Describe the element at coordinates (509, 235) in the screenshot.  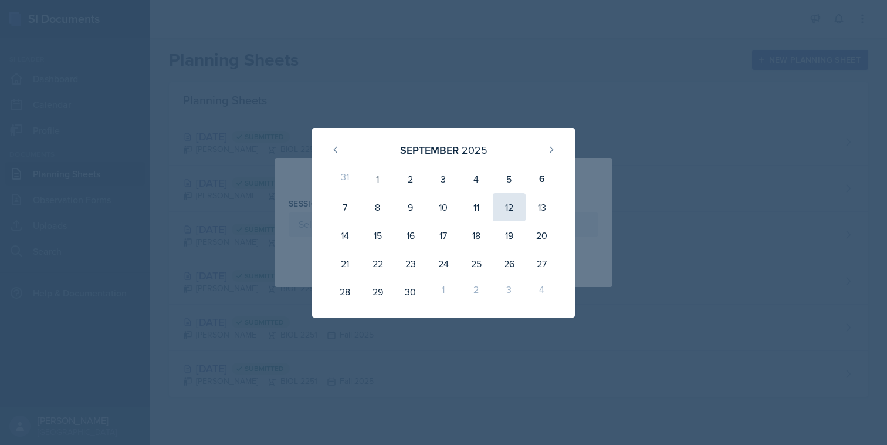
I see `div: 19` at that location.